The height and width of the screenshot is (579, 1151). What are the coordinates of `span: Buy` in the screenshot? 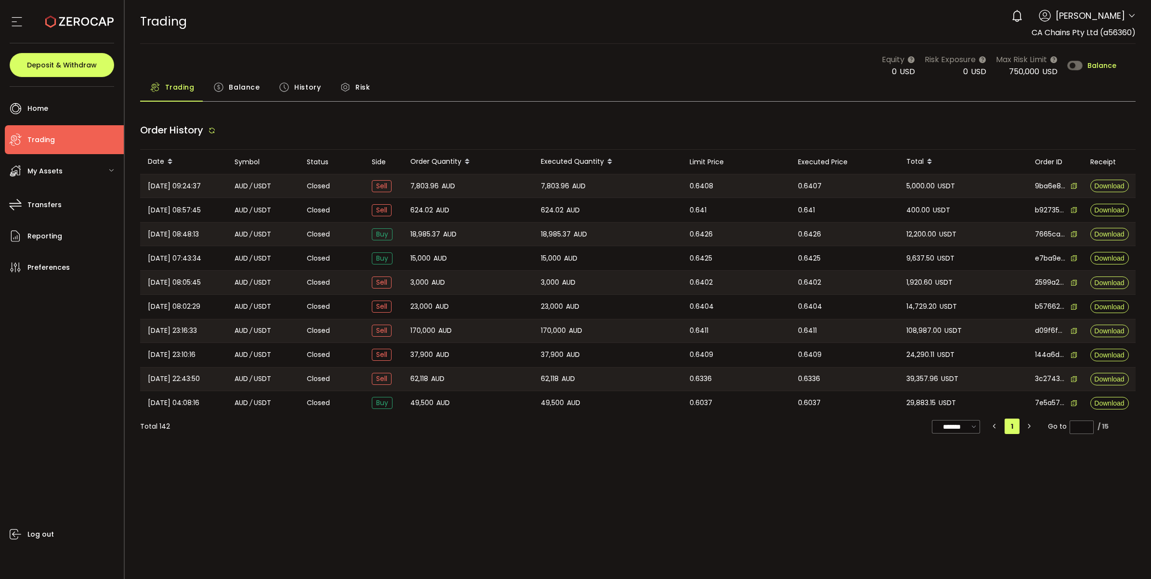 It's located at (382, 403).